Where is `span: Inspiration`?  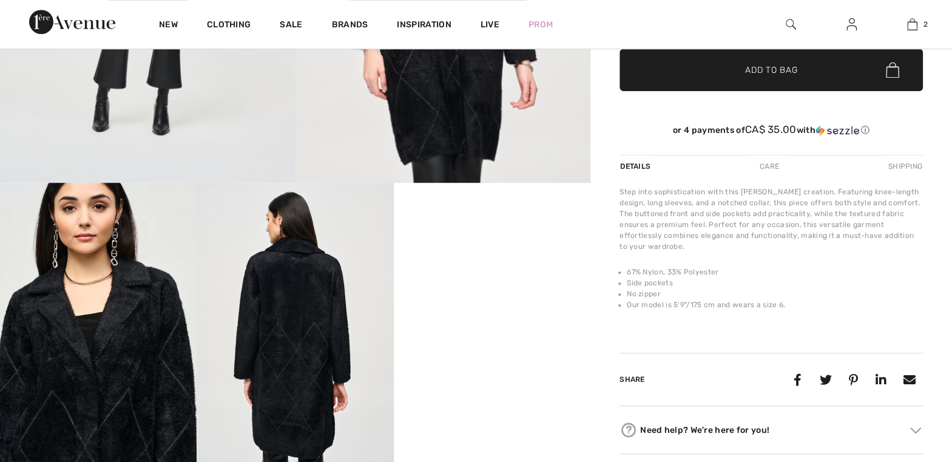
span: Inspiration is located at coordinates (424, 25).